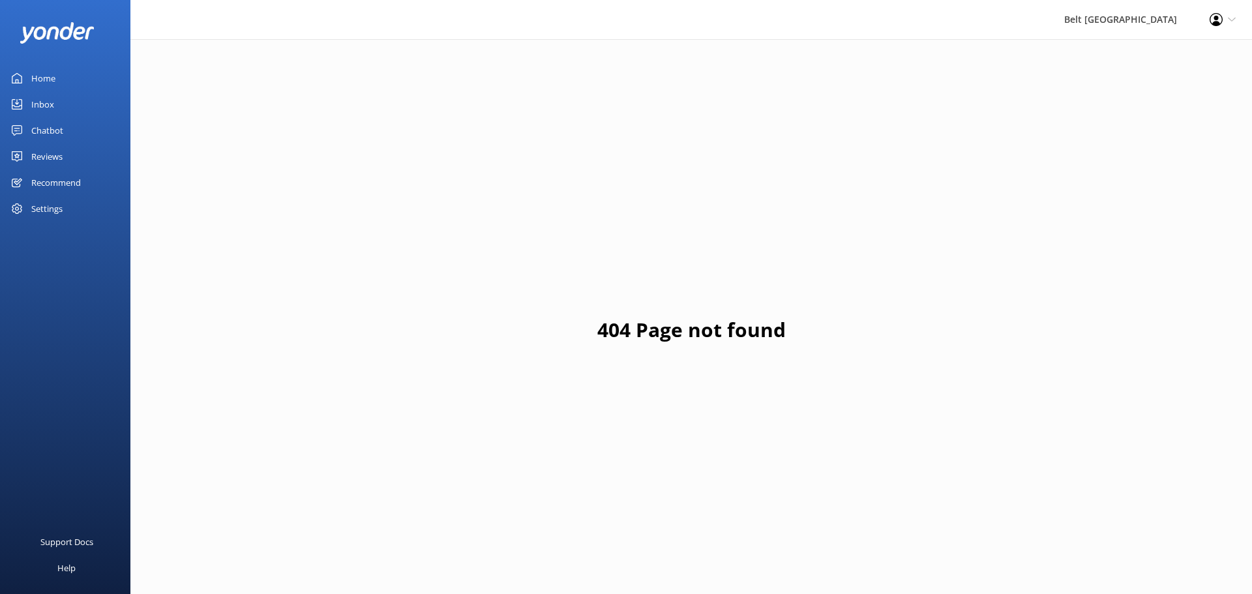 The width and height of the screenshot is (1252, 594). Describe the element at coordinates (43, 78) in the screenshot. I see `div: Home` at that location.